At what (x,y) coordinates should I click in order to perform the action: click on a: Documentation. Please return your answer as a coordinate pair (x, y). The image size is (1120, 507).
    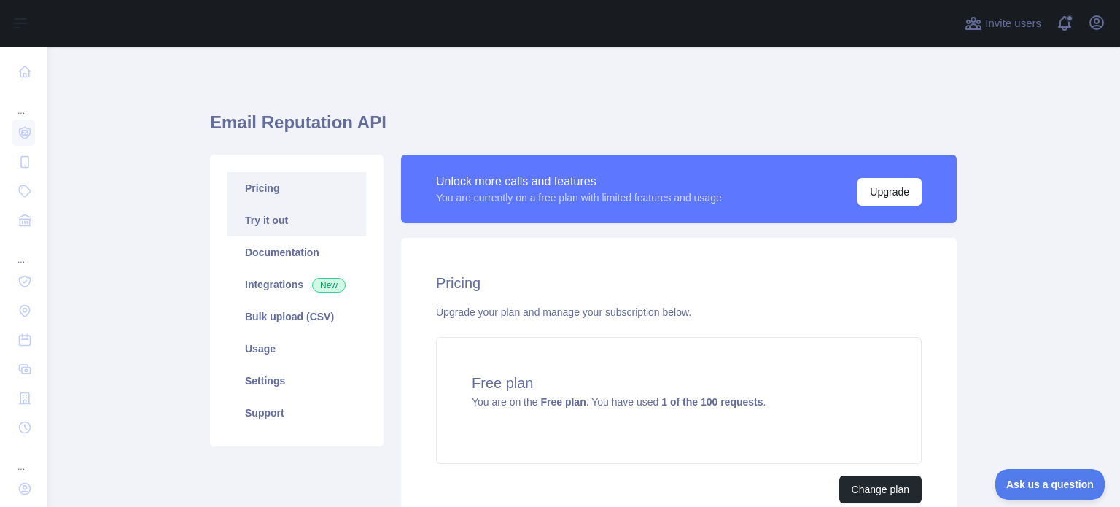
    Looking at the image, I should click on (297, 252).